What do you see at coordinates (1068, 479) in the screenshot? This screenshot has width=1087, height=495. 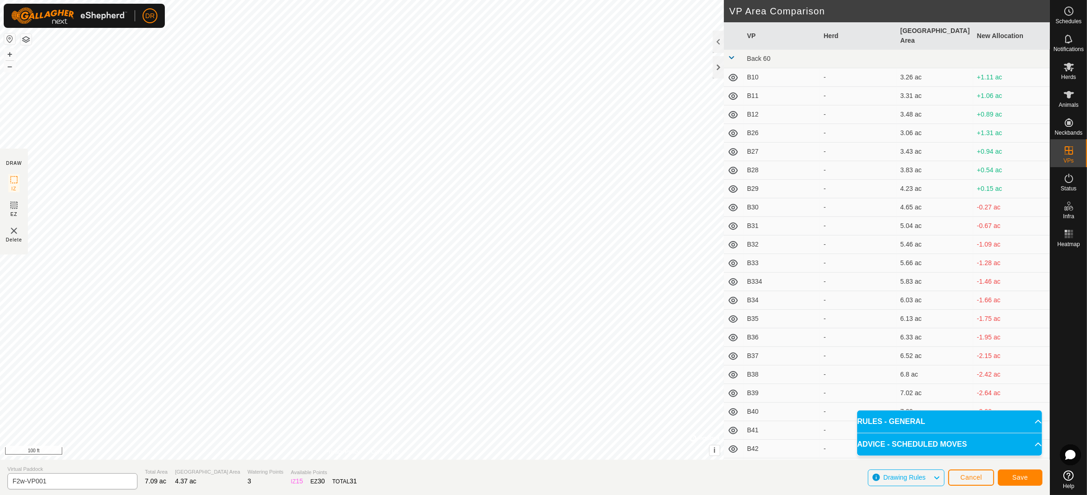 I see `a: Help` at bounding box center [1068, 479].